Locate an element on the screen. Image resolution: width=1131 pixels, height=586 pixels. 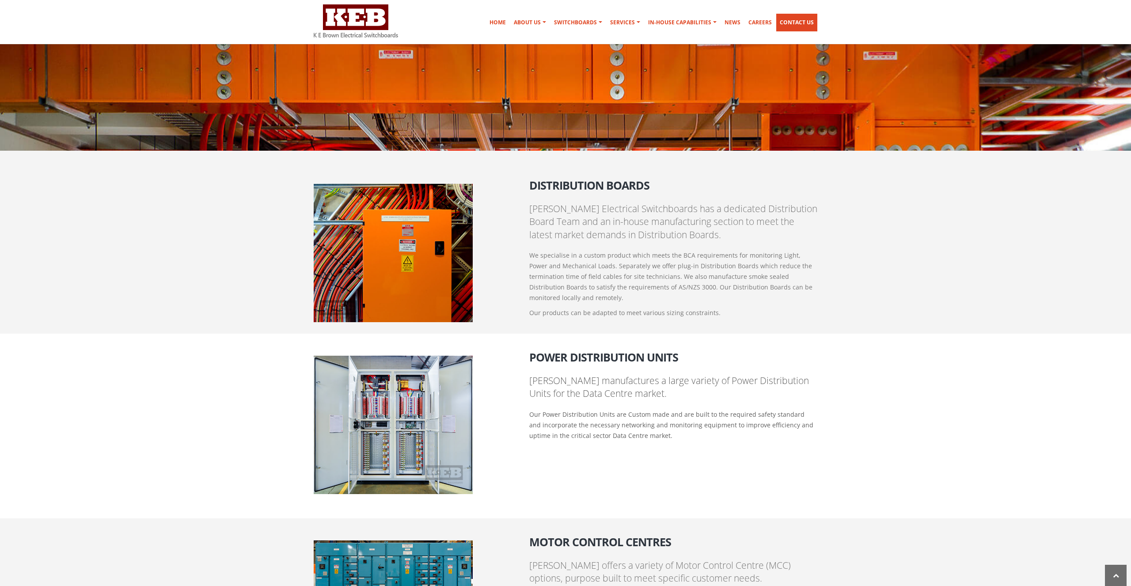
a: News is located at coordinates (733, 23).